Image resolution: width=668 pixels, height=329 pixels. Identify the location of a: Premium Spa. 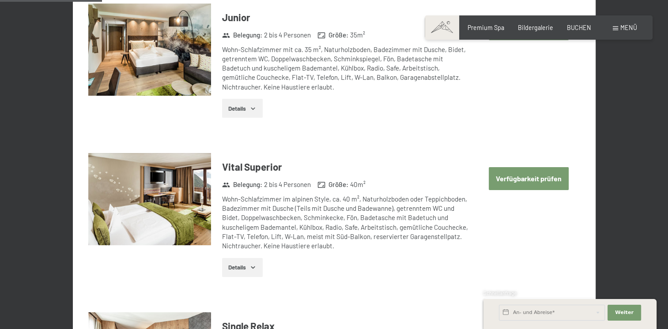
(486, 27).